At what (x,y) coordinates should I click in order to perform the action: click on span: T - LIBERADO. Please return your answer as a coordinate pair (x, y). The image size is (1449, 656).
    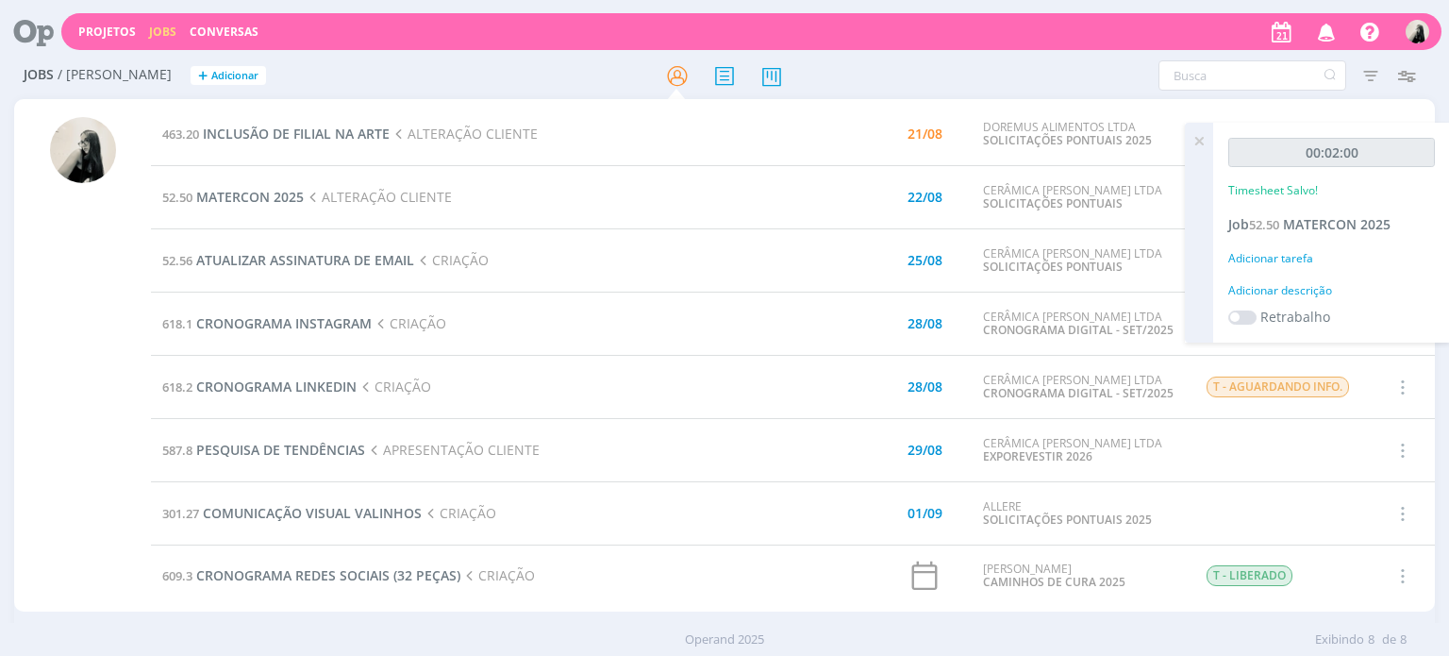
    Looking at the image, I should click on (1249, 576).